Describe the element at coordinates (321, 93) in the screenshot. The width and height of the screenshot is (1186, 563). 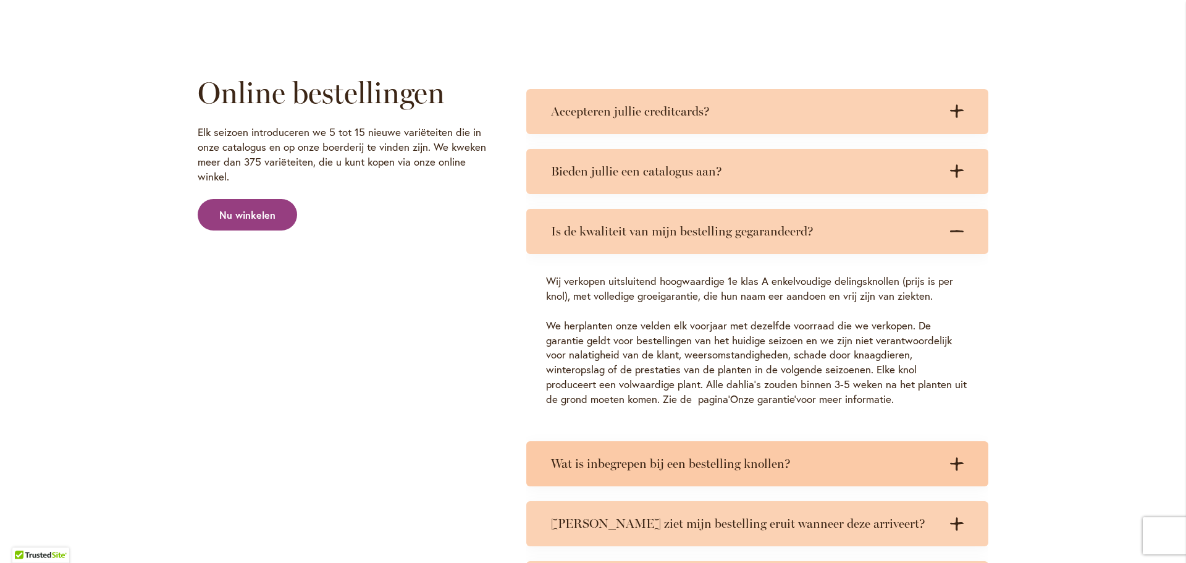
I see `font: Online bestellingen` at that location.